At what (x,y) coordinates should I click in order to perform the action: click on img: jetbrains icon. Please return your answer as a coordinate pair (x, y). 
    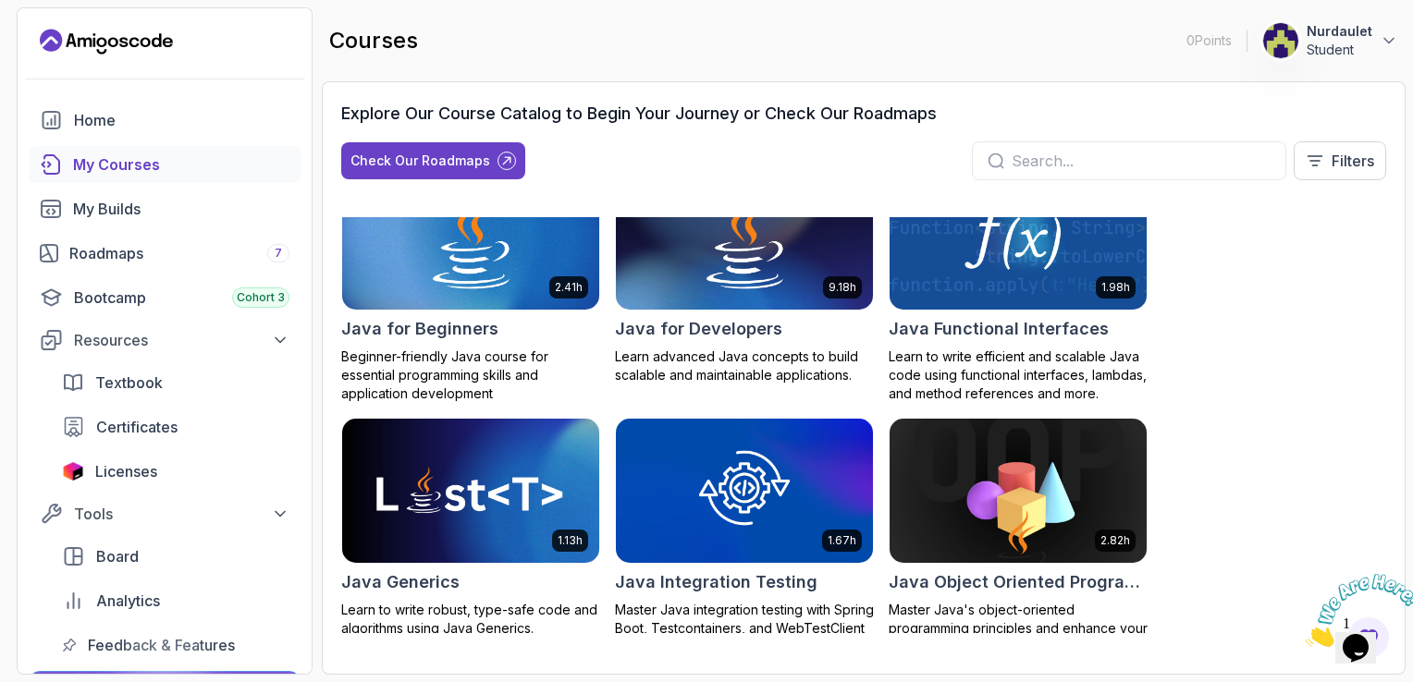
    Looking at the image, I should click on (73, 472).